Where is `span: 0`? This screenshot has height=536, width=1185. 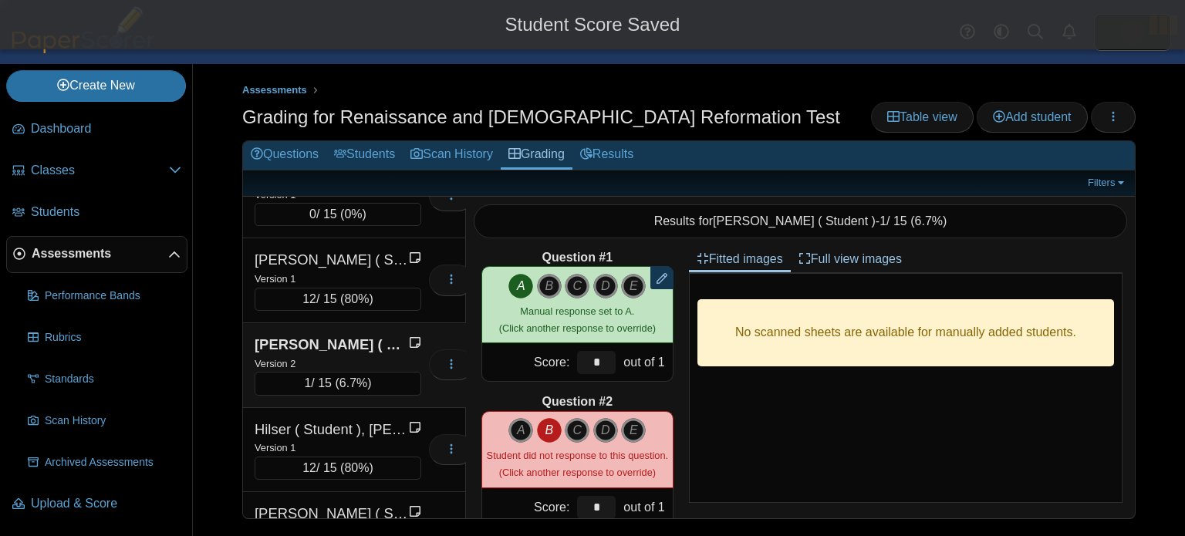 span: 0 is located at coordinates (312, 214).